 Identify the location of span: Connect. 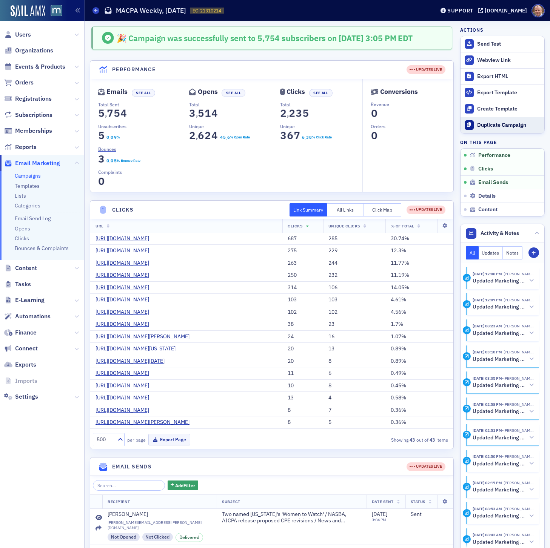
(26, 349).